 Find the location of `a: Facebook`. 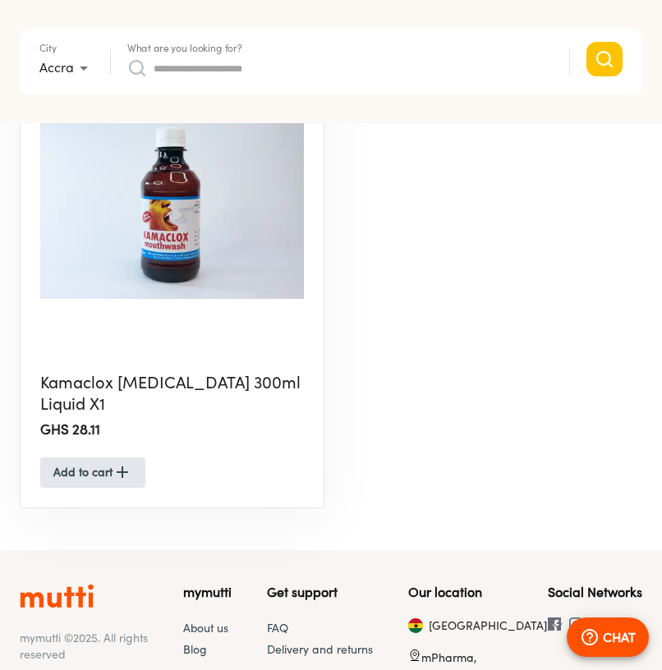

a: Facebook is located at coordinates (558, 626).